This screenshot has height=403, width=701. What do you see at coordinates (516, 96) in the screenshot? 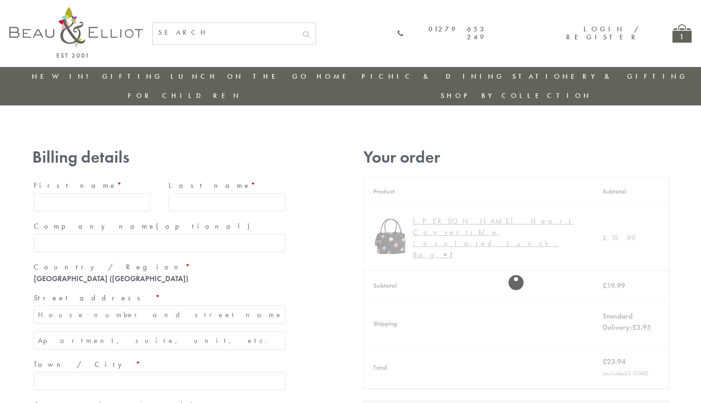
I see `a: Shop by collection` at bounding box center [516, 96].